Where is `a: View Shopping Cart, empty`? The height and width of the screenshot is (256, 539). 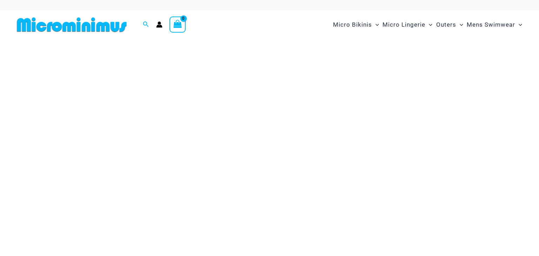
a: View Shopping Cart, empty is located at coordinates (178, 25).